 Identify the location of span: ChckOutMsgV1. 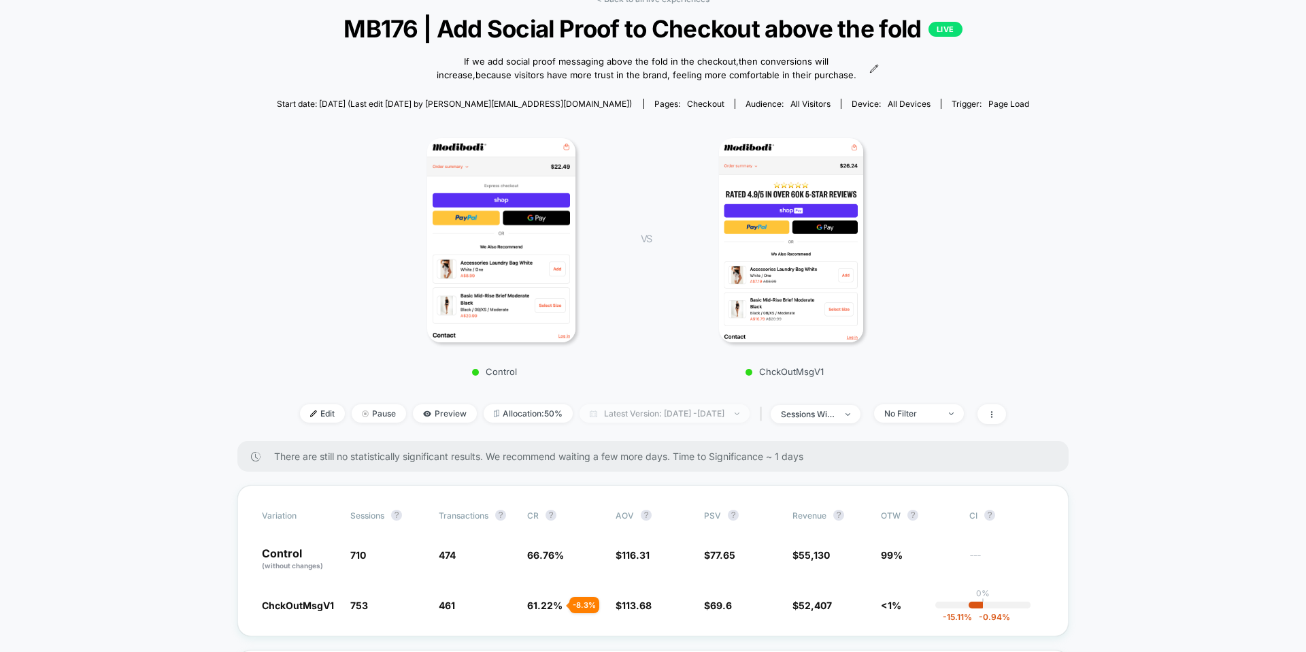
(298, 605).